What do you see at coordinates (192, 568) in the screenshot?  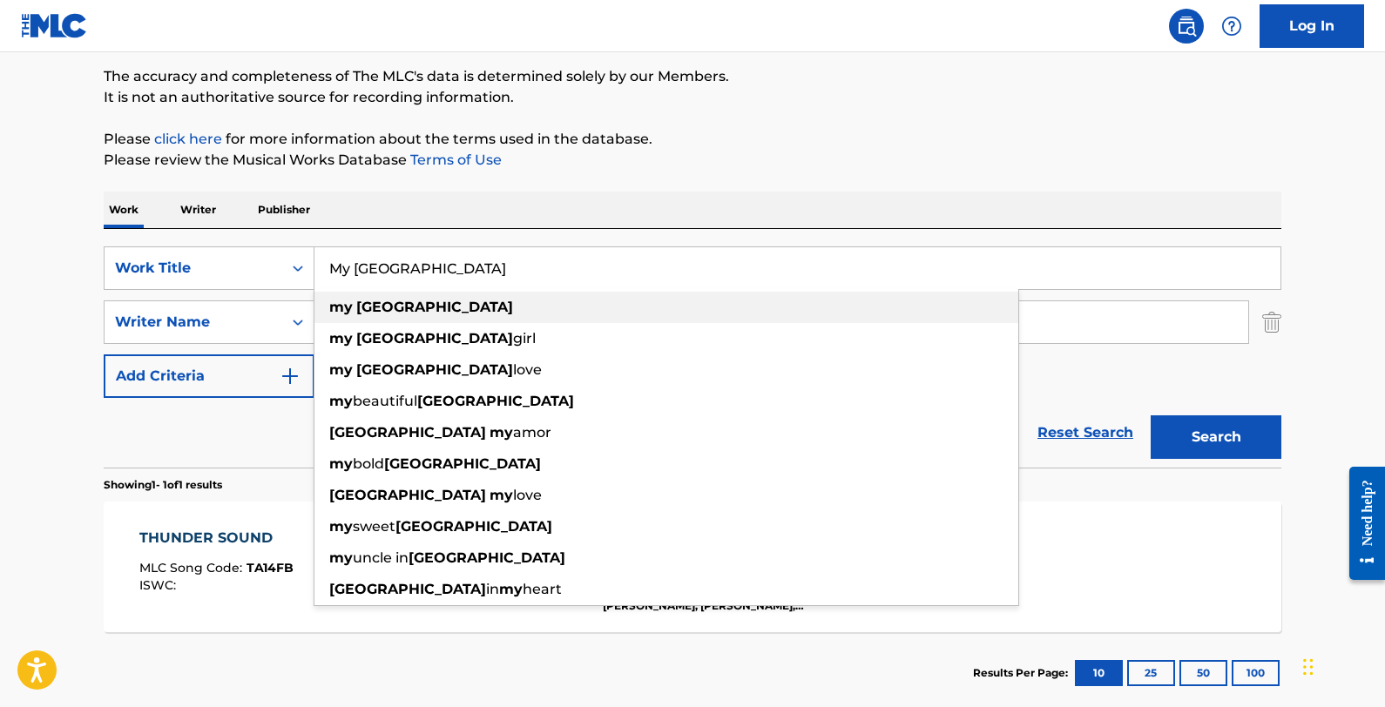 I see `span: MLC Song Code :` at bounding box center [192, 568].